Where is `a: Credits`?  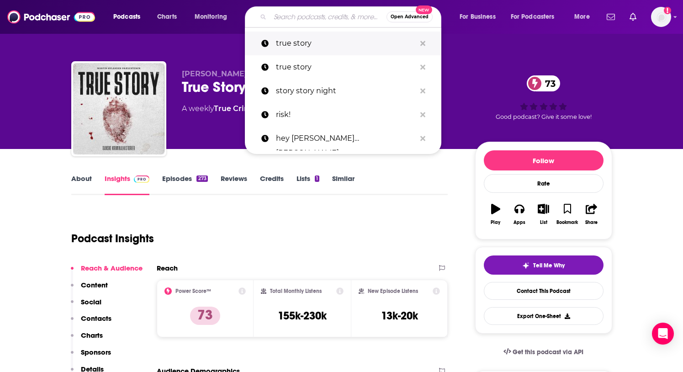 a: Credits is located at coordinates (272, 184).